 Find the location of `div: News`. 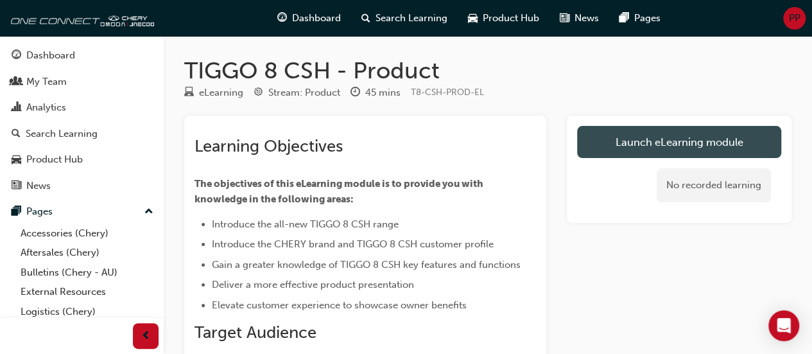

div: News is located at coordinates (39, 186).